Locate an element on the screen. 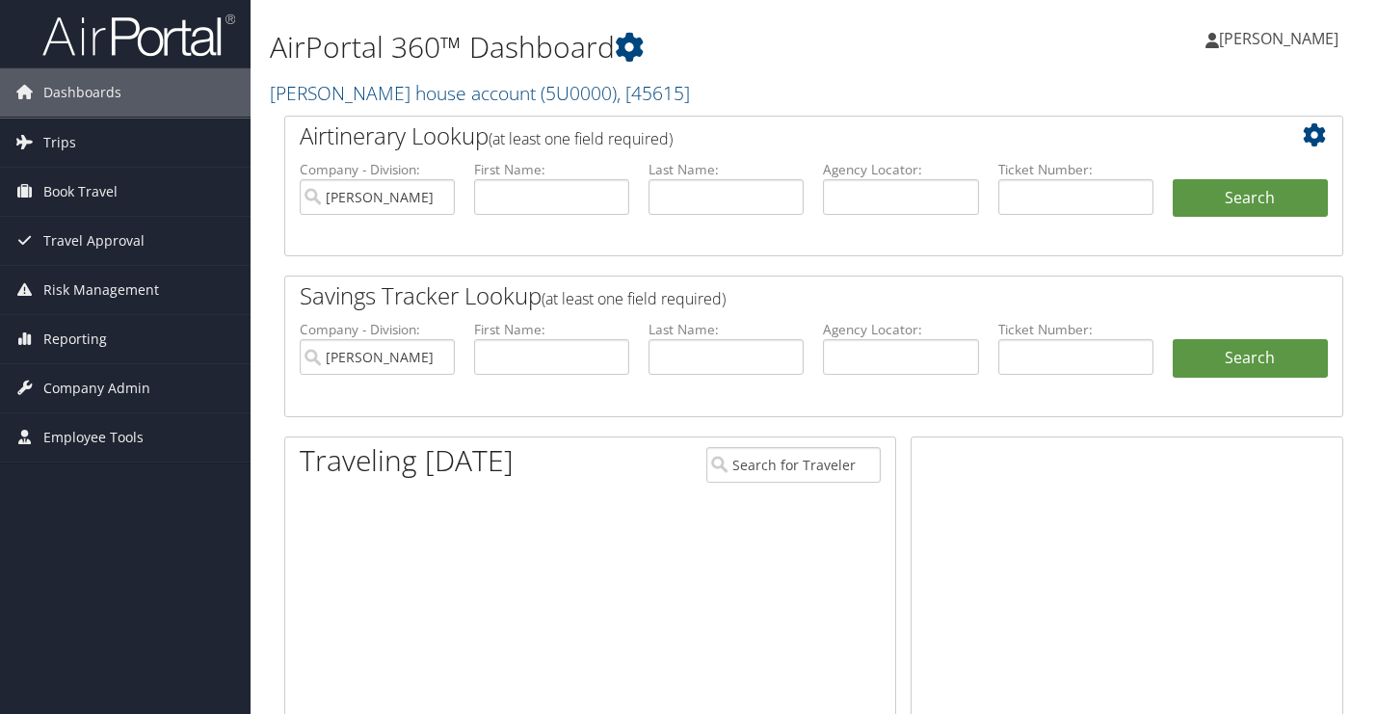  span: ( 5U0000 ) is located at coordinates (578, 92).